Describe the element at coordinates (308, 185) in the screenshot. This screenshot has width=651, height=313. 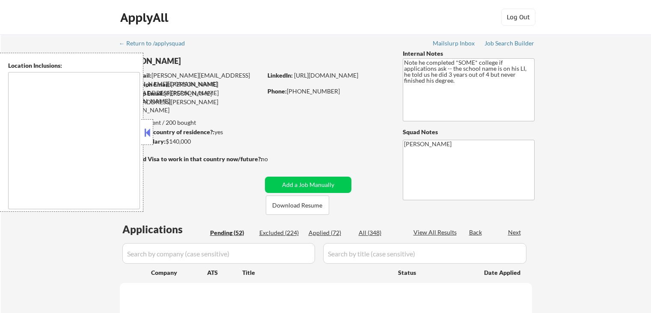
I see `button: Add a Job Manually` at that location.